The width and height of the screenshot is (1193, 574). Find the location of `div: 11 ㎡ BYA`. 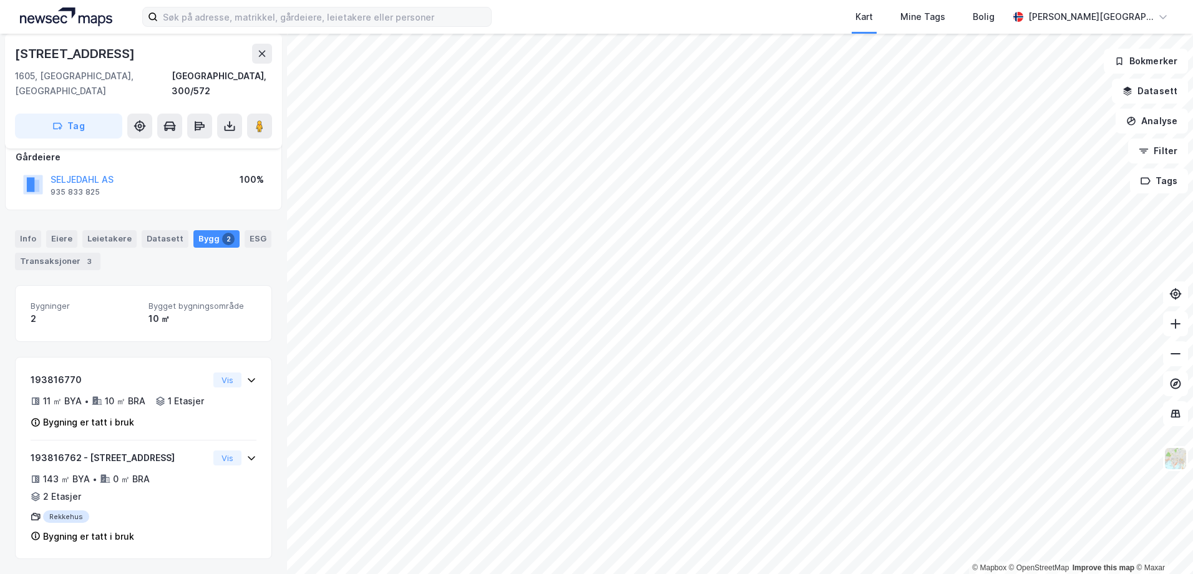

div: 11 ㎡ BYA is located at coordinates (62, 401).